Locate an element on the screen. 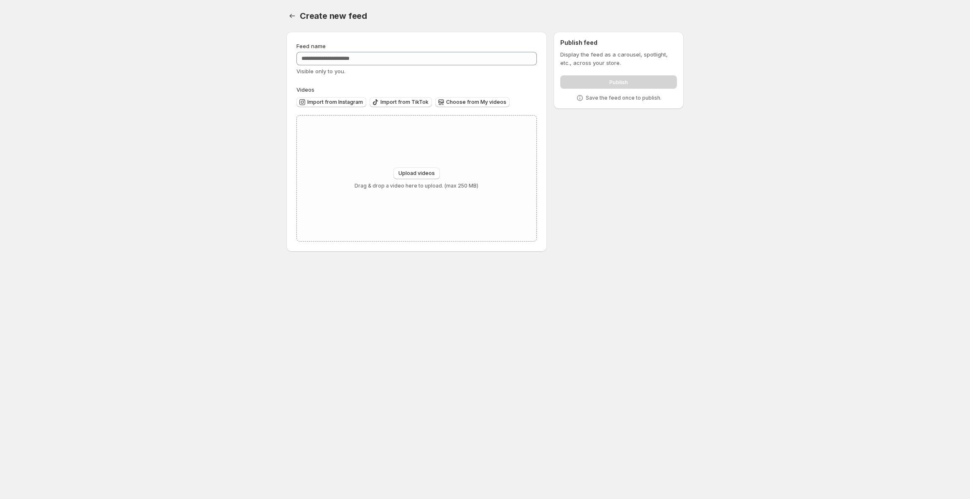 The width and height of the screenshot is (970, 499). h2: Publish feed is located at coordinates (619, 43).